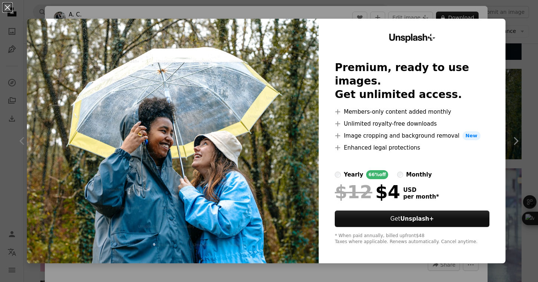 This screenshot has height=282, width=538. What do you see at coordinates (421, 190) in the screenshot?
I see `span: USD` at bounding box center [421, 190].